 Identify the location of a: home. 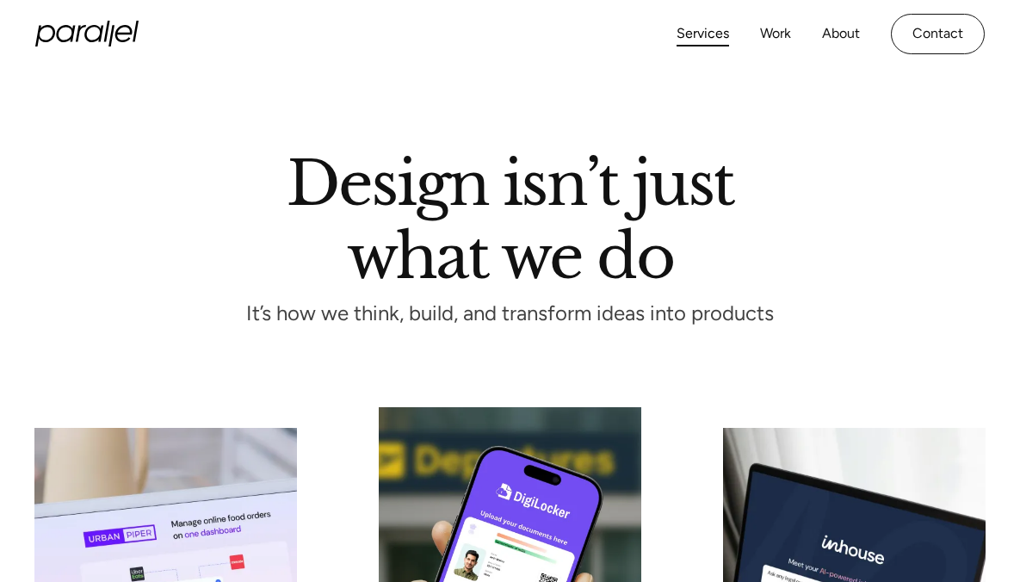
(87, 34).